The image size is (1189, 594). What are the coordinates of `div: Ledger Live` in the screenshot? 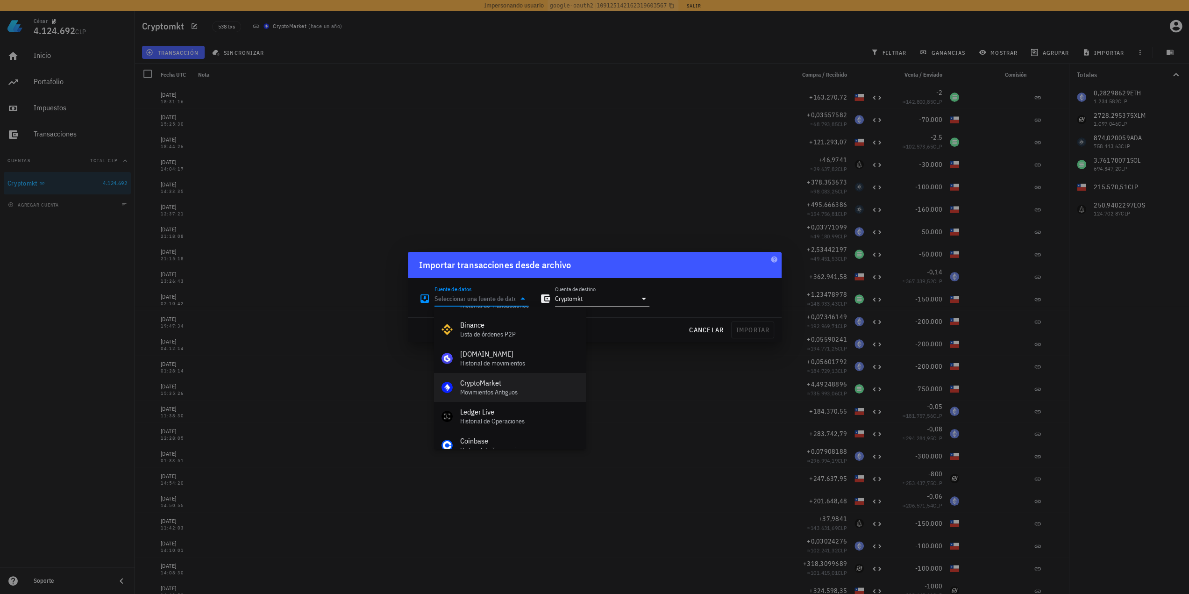 It's located at (519, 412).